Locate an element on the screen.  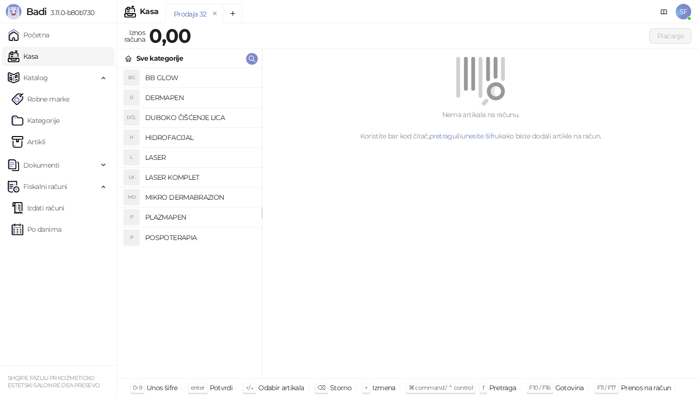
a: Po danima is located at coordinates (36, 229).